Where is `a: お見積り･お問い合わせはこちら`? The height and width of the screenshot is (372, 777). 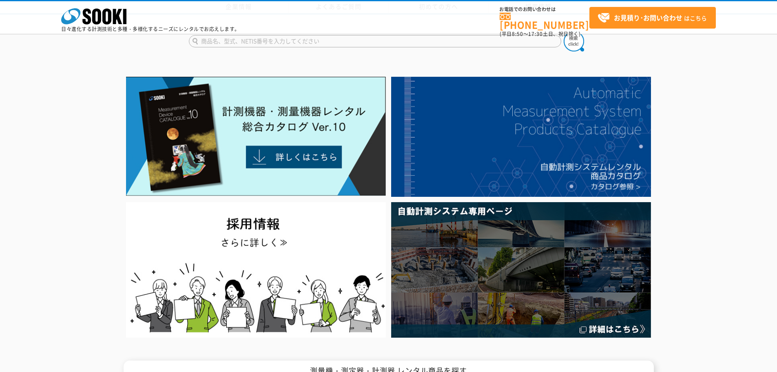 a: お見積り･お問い合わせはこちら is located at coordinates (652, 18).